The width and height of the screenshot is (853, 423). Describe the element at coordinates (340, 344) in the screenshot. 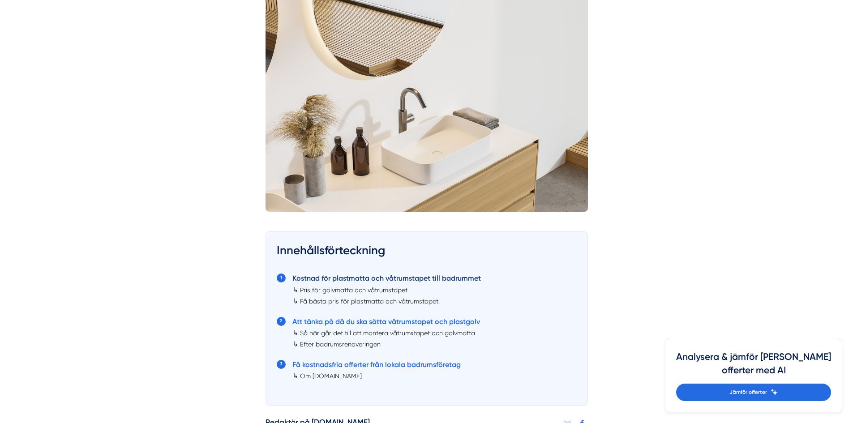

I see `a: Efter badrumsrenoveringen` at that location.